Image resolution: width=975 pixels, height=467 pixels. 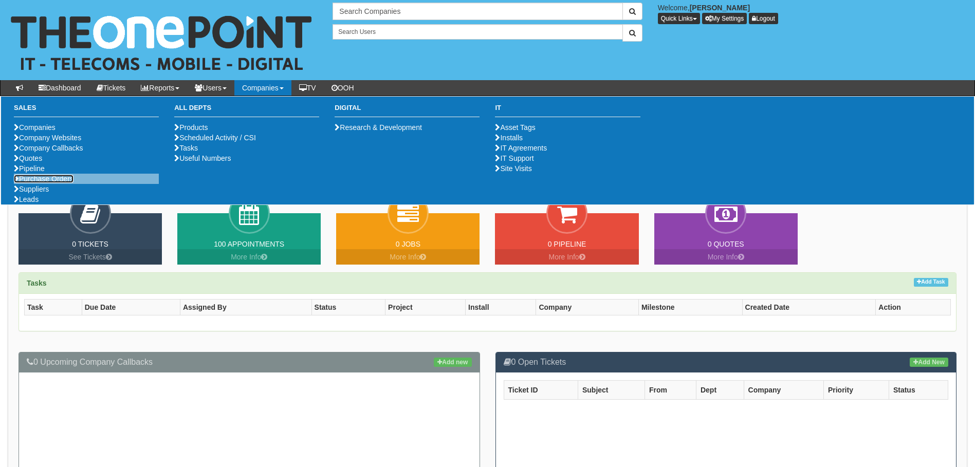 What do you see at coordinates (690, 307) in the screenshot?
I see `th: Milestone` at bounding box center [690, 307].